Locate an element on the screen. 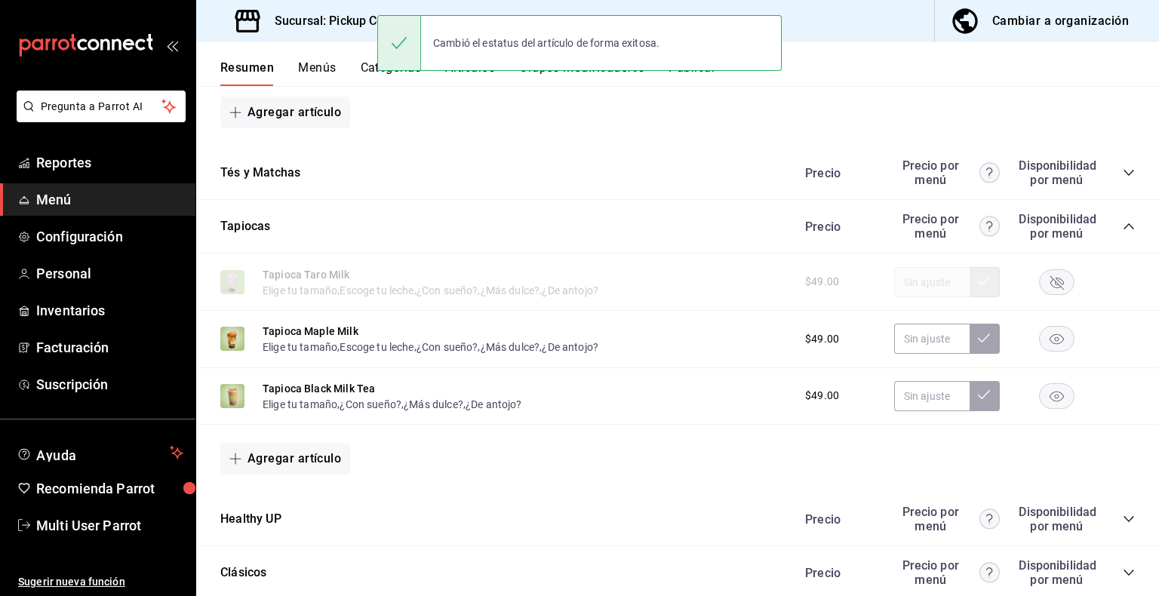 The width and height of the screenshot is (1159, 596). span: Personal is located at coordinates (109, 273).